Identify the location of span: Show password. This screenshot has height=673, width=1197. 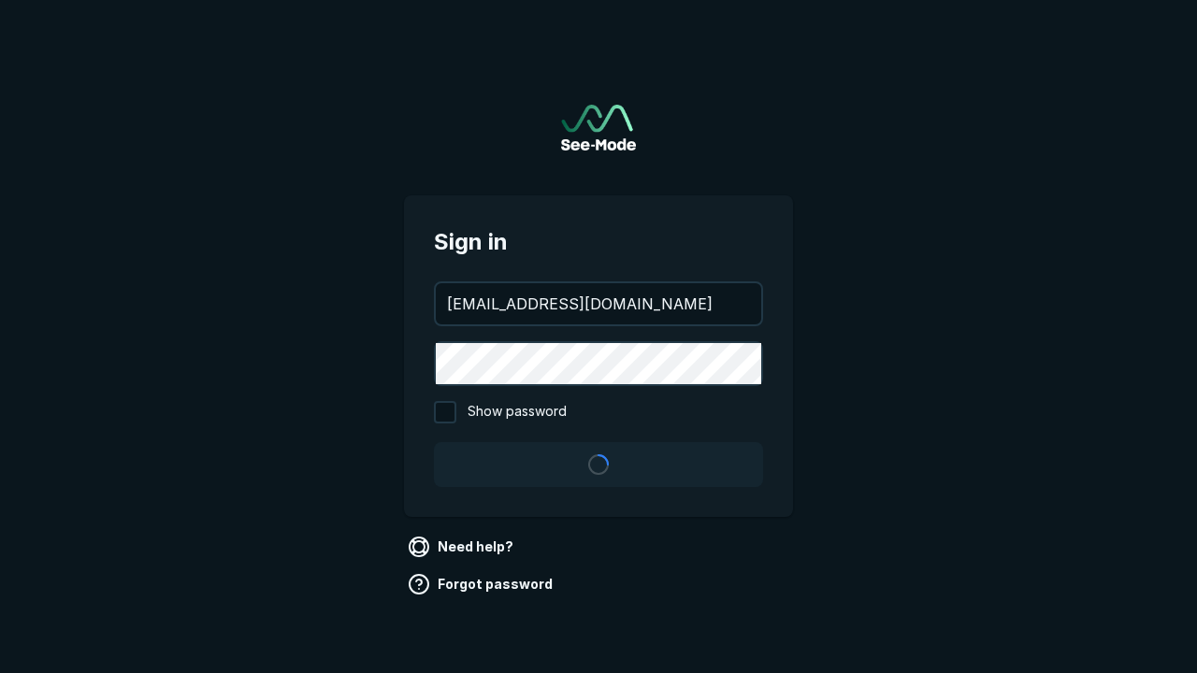
(517, 412).